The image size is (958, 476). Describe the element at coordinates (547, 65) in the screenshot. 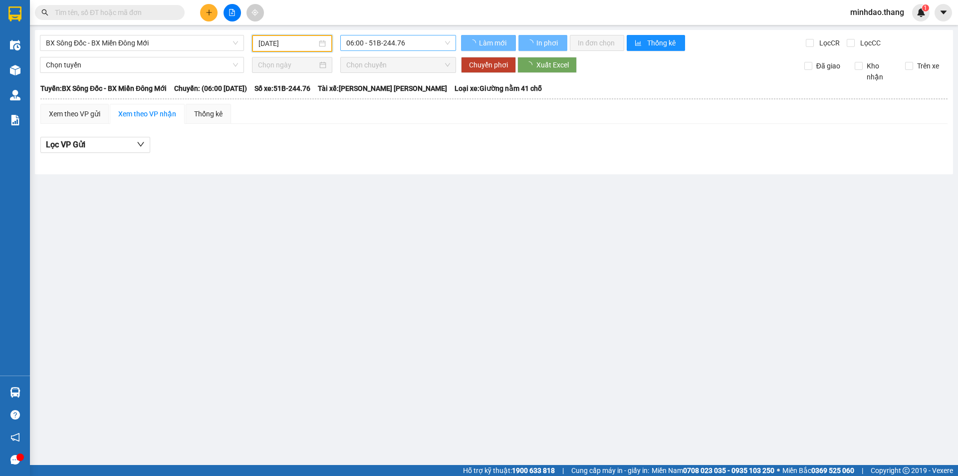

I see `button: Xuất Excel` at that location.